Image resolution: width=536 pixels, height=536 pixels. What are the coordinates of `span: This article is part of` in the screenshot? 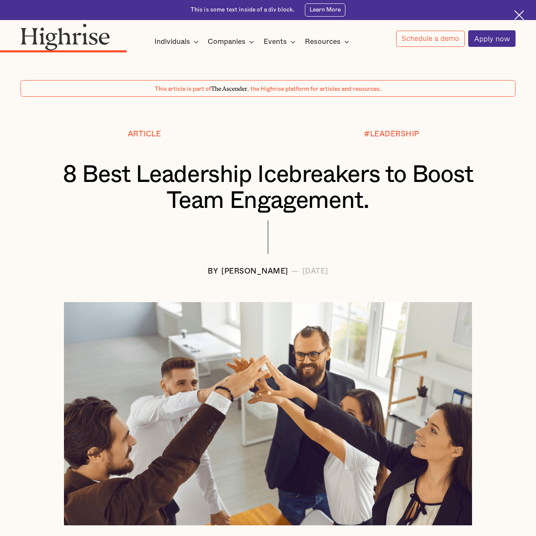 It's located at (183, 89).